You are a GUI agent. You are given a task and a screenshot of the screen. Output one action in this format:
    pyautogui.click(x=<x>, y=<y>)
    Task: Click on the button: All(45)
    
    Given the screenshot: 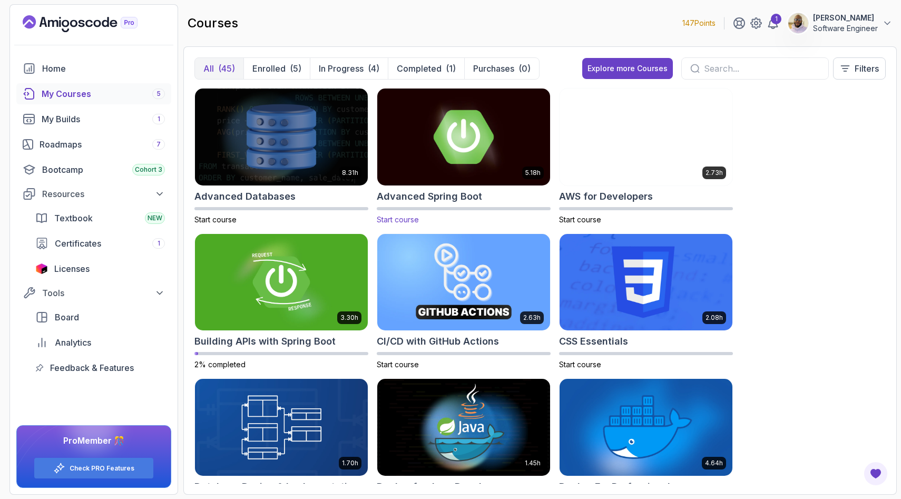 What is the action you would take?
    pyautogui.click(x=219, y=69)
    